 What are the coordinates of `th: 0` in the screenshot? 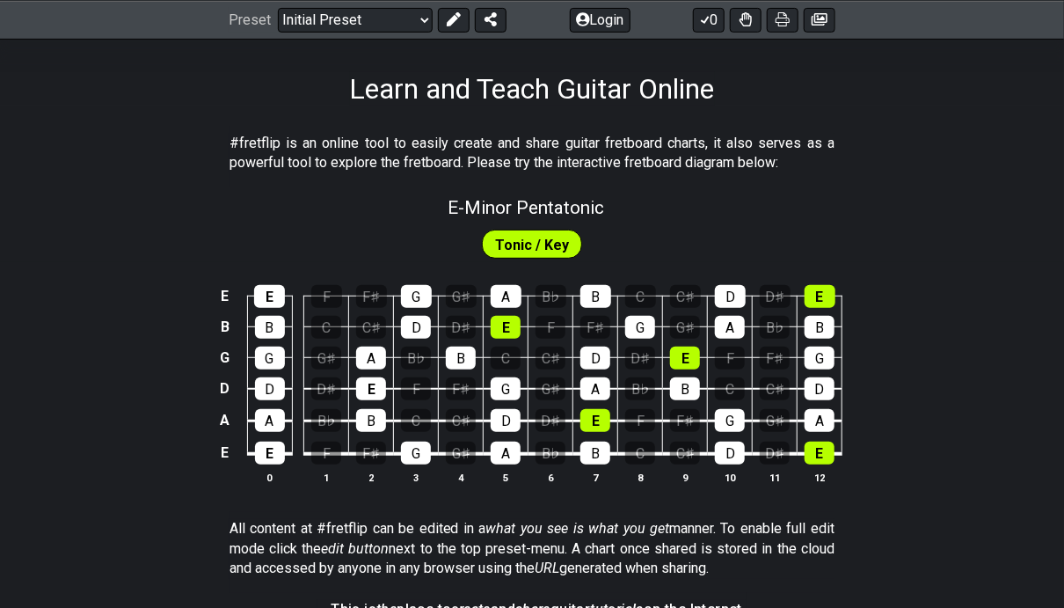 It's located at (269, 477).